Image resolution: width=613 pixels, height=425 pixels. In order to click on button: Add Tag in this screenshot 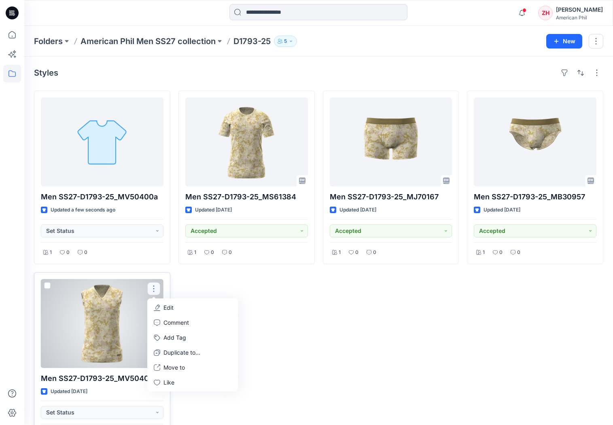, I will do `click(193, 337)`.